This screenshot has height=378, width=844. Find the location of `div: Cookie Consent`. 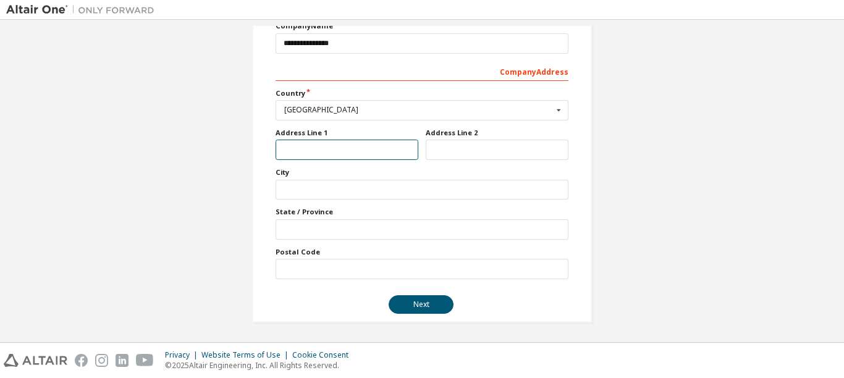

div: Cookie Consent is located at coordinates (324, 355).